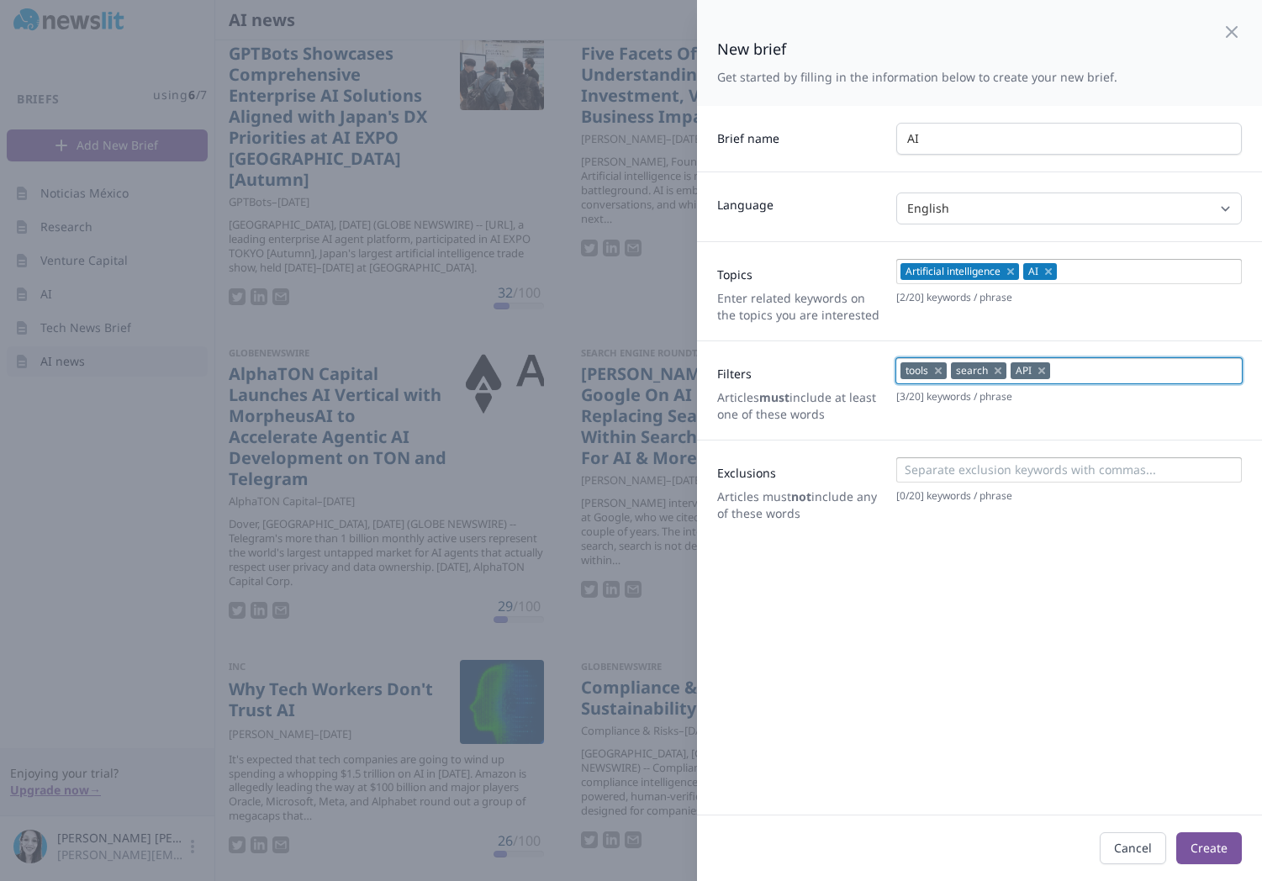 This screenshot has height=881, width=1262. I want to click on span: Artificial intelligence, so click(953, 272).